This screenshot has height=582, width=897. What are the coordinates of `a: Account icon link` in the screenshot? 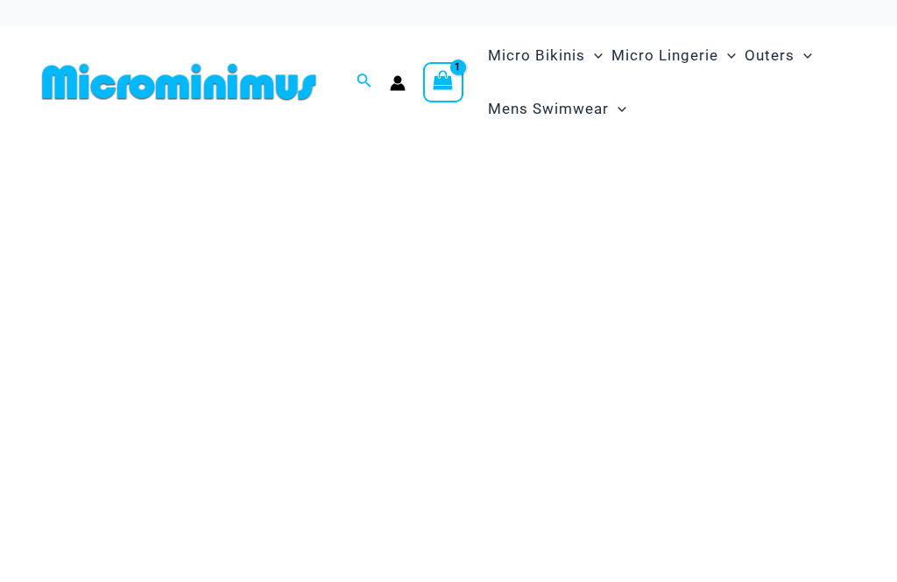 It's located at (397, 83).